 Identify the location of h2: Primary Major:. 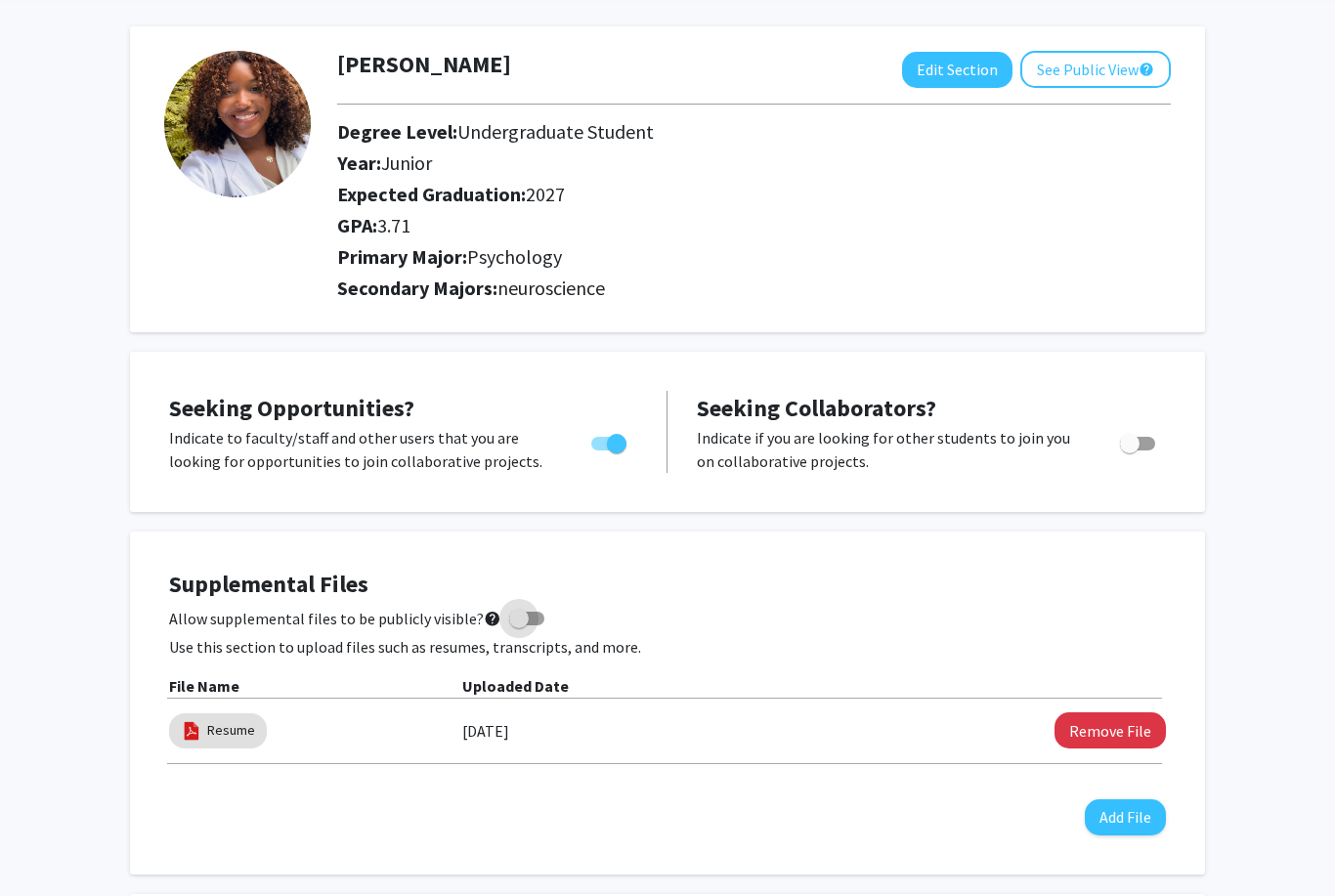
(753, 257).